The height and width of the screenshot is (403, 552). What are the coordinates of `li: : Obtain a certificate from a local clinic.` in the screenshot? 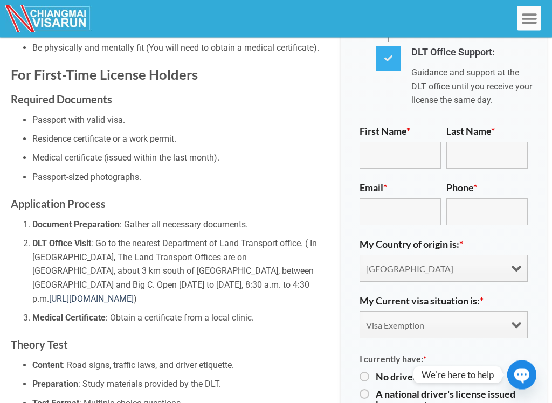 It's located at (179, 319).